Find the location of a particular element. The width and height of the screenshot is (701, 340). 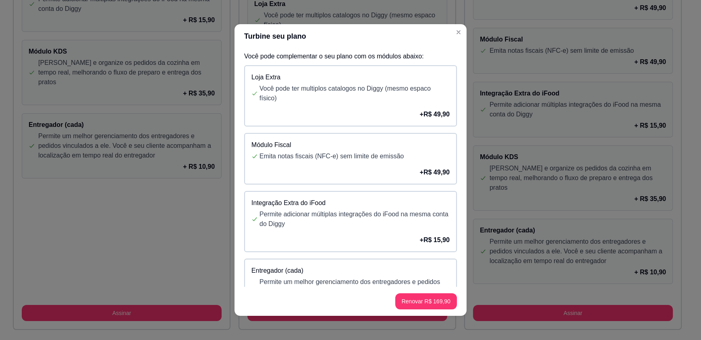

header: Turbine seu plano is located at coordinates (351, 36).